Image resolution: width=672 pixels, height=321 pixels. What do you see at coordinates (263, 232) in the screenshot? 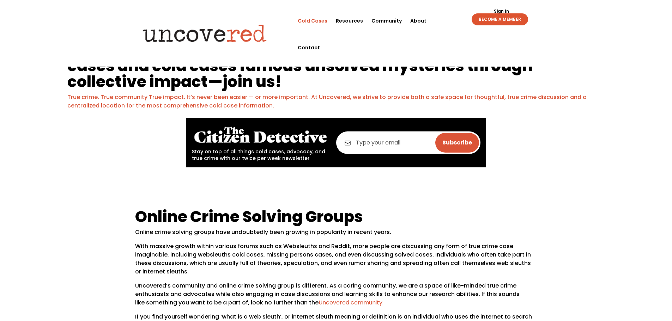
I see `span: Online crime solving groups have undoubtedly been growing in popularity in recent years.` at bounding box center [263, 232].